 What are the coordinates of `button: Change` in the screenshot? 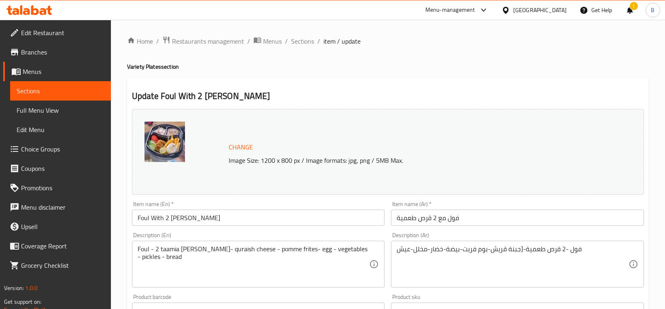 It's located at (241, 147).